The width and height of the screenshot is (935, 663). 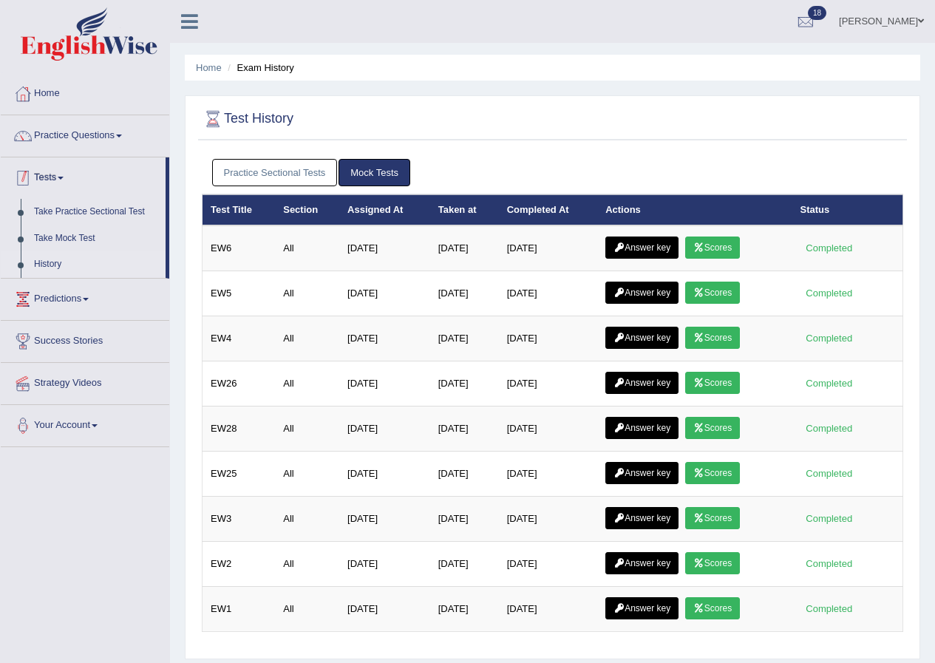 What do you see at coordinates (85, 339) in the screenshot?
I see `a: Success Stories` at bounding box center [85, 339].